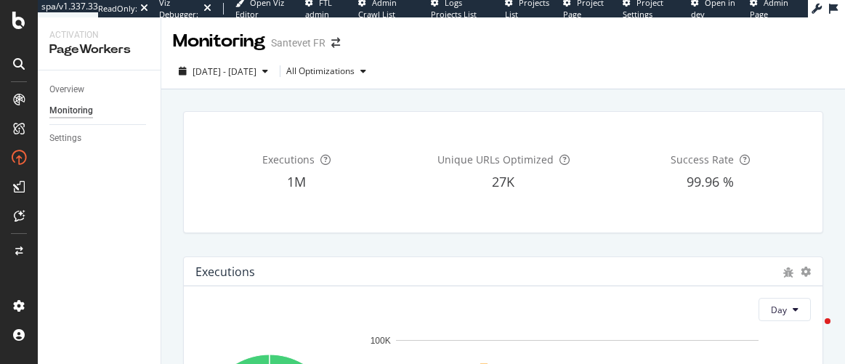  Describe the element at coordinates (100, 89) in the screenshot. I see `a: Overview` at that location.